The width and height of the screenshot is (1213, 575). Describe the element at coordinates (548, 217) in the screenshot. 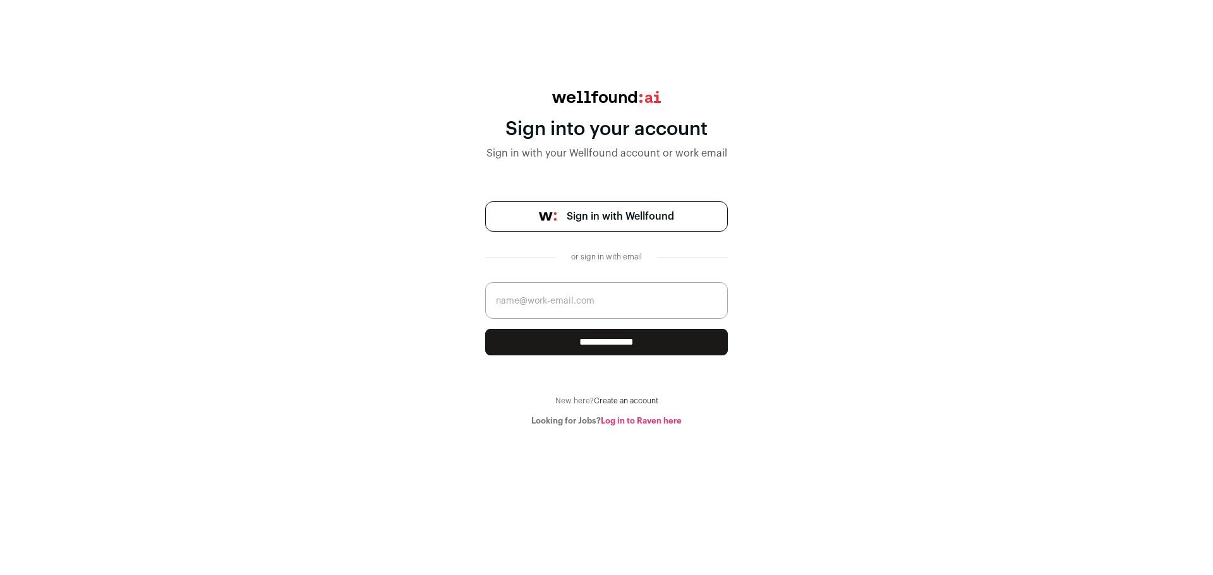

I see `img: wellfound-symbol-flush-black-fb3c872781a75f747ccb3a119075da62bfe97bd399995f84a933054e44a575c4.png` at that location.